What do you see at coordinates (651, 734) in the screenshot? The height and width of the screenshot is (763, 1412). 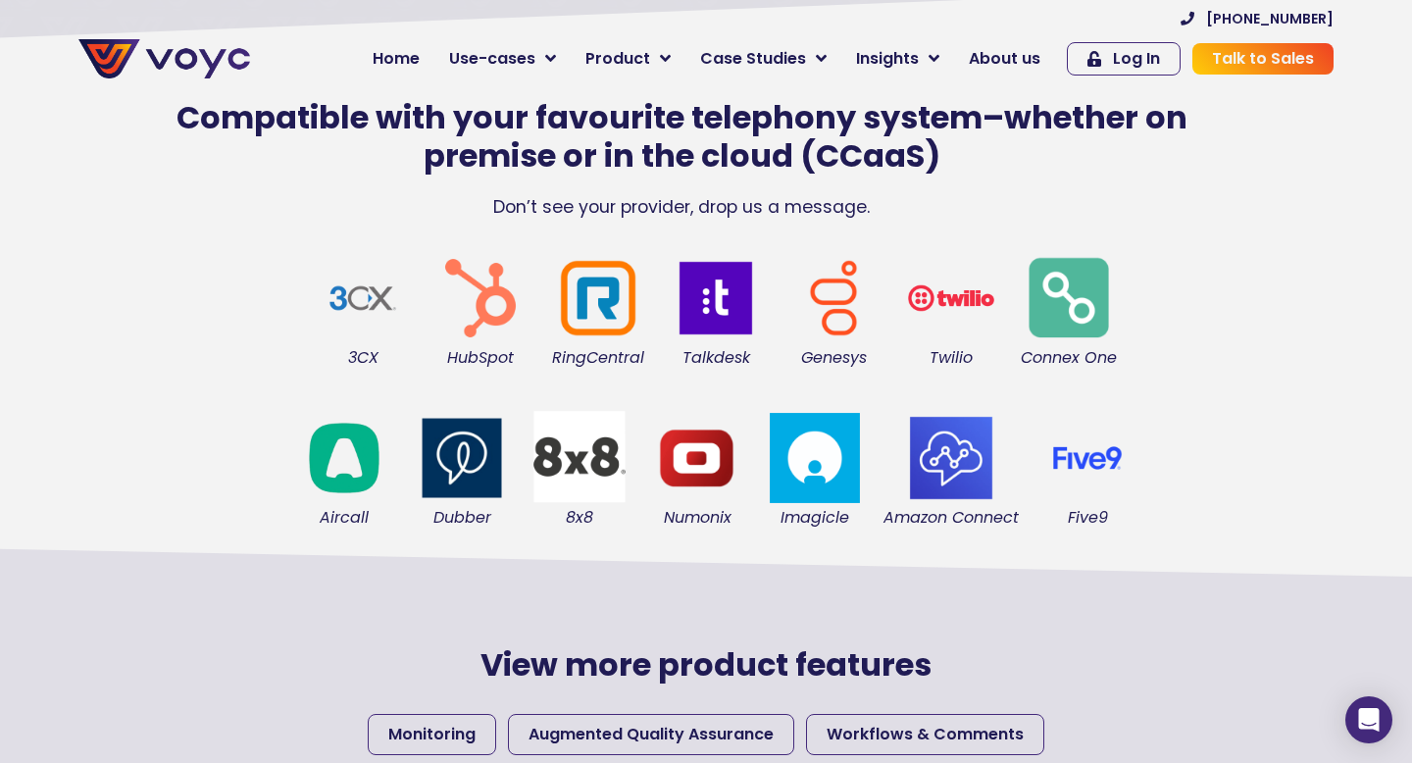 I see `a: Augmented Quality Assurance` at bounding box center [651, 734].